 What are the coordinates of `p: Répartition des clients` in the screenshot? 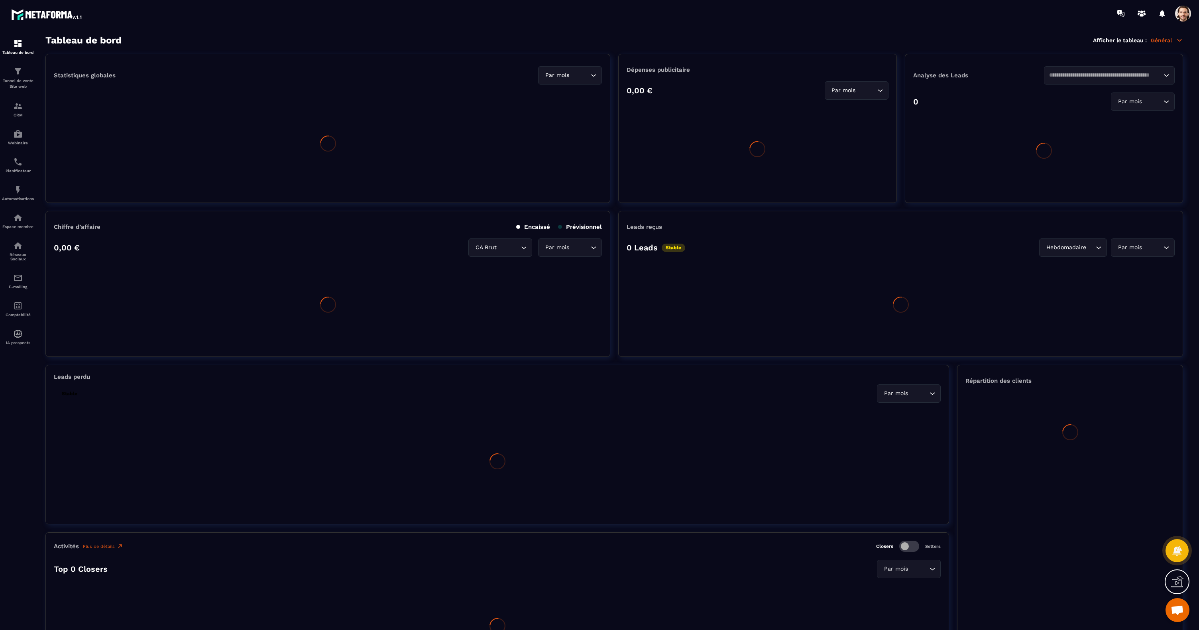 It's located at (1070, 381).